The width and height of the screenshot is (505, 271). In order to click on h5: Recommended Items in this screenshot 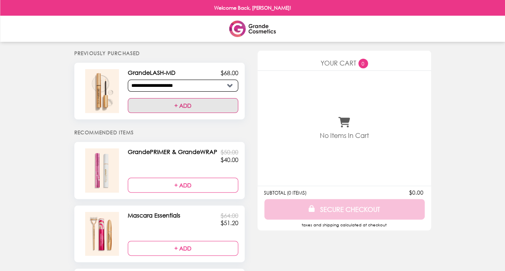, I will do `click(159, 132)`.